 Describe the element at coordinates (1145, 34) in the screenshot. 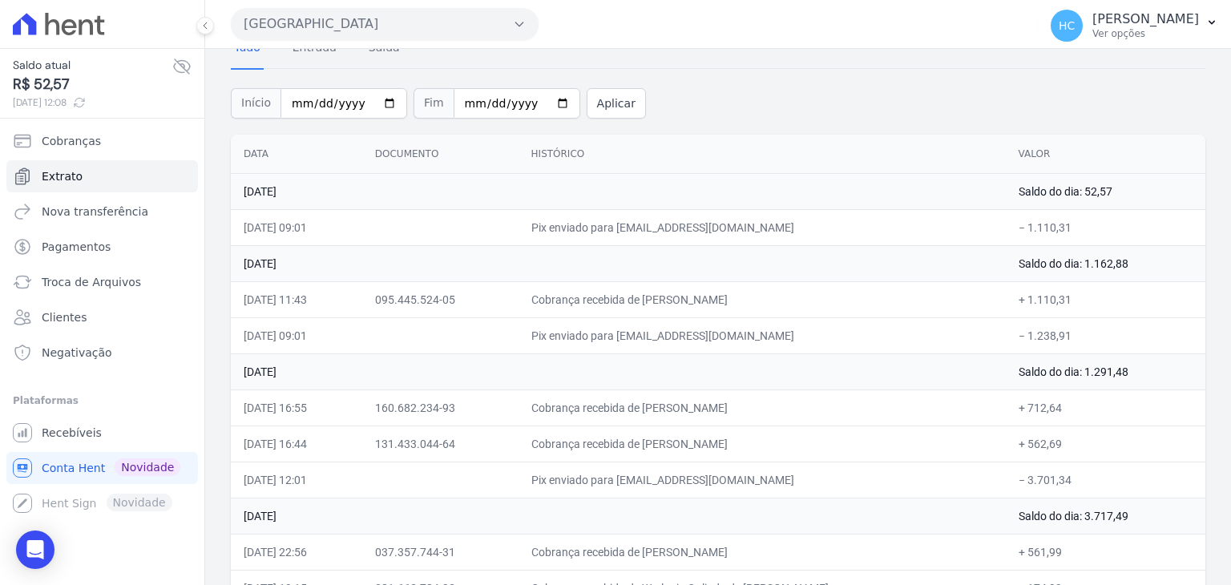

I see `p: Ver opções` at that location.